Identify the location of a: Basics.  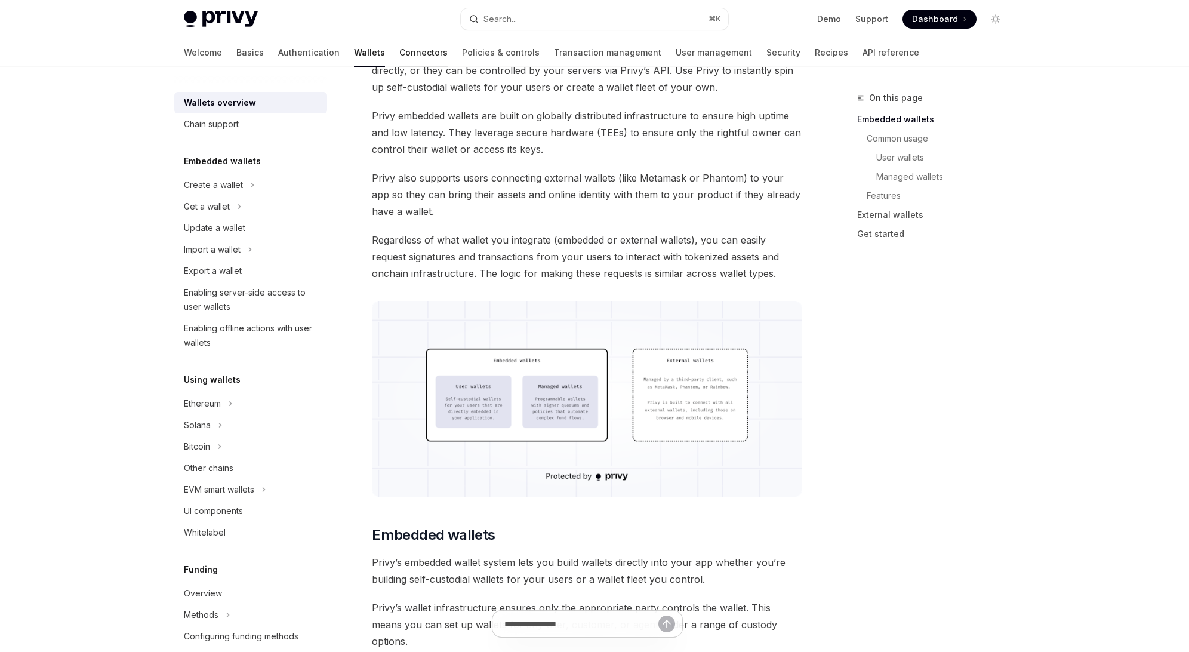
(250, 53).